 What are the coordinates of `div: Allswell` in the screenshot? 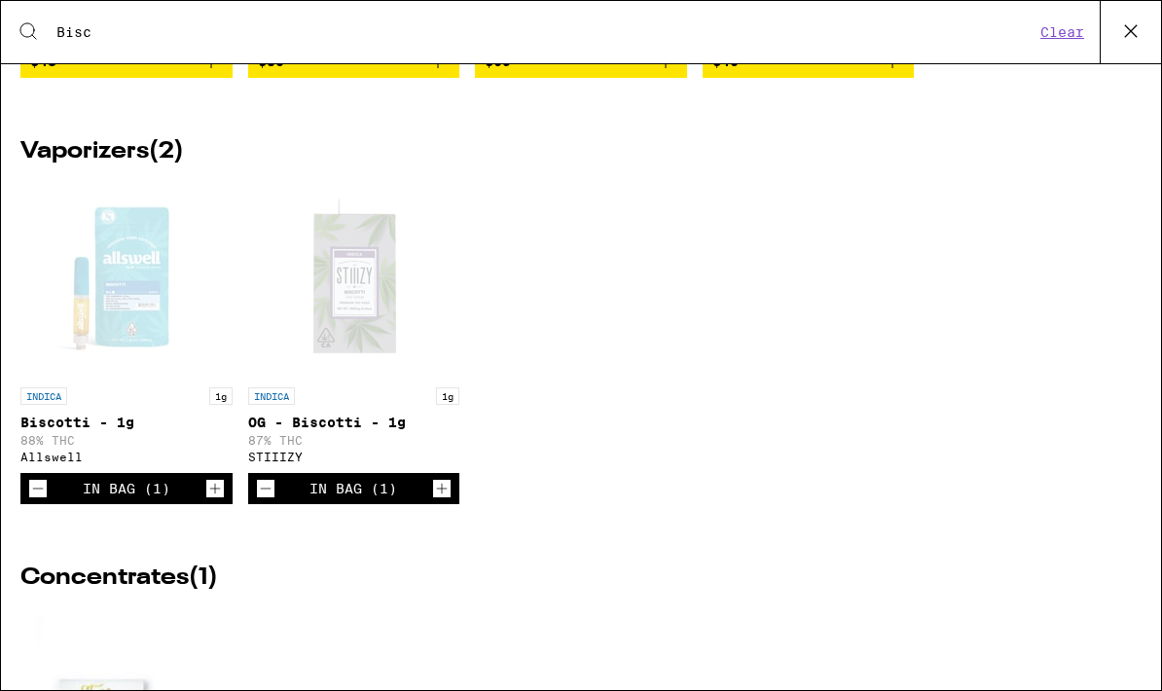 It's located at (127, 456).